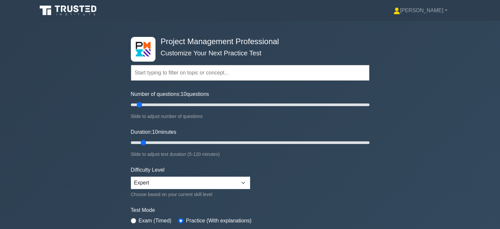  What do you see at coordinates (219, 220) in the screenshot?
I see `label: Practice (With explanations)` at bounding box center [219, 220].